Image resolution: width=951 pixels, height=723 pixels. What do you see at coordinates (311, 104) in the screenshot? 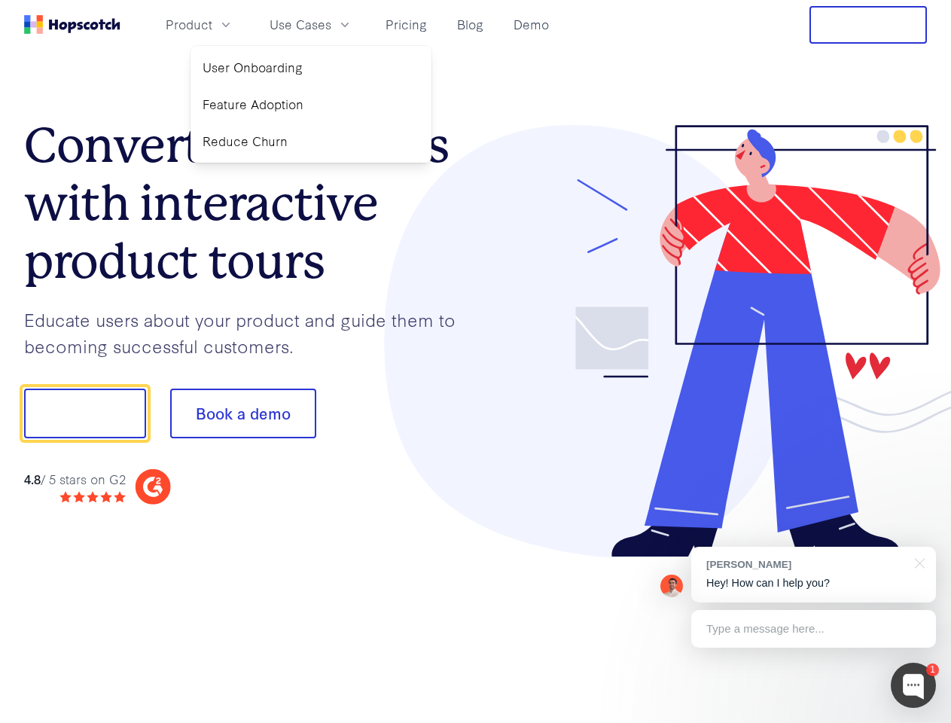
I see `a: Feature Adoption` at bounding box center [311, 104].